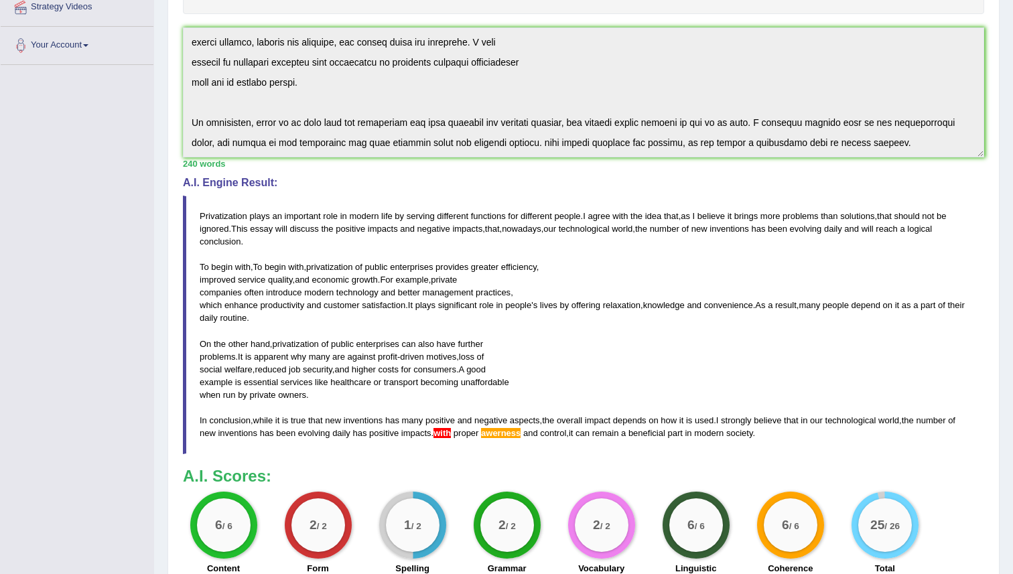 The height and width of the screenshot is (574, 1013). I want to click on span: security, so click(318, 369).